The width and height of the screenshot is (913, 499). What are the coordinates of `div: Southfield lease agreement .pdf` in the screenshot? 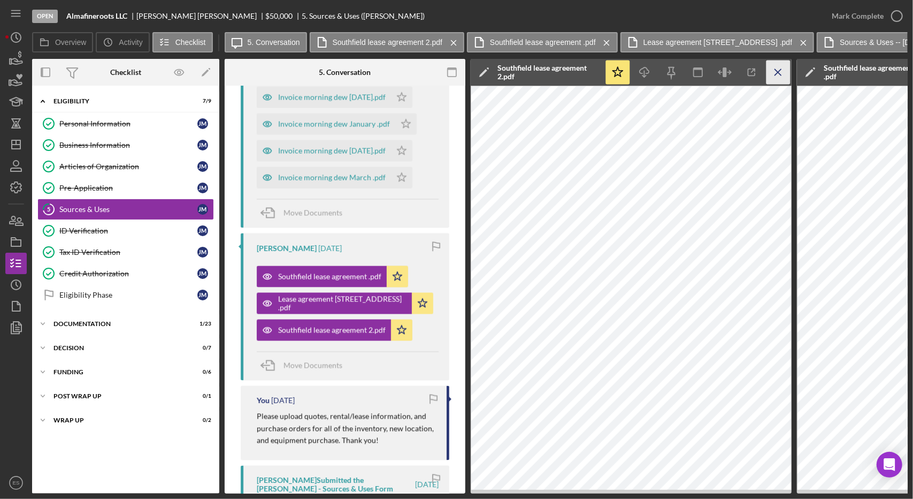 It's located at (330, 277).